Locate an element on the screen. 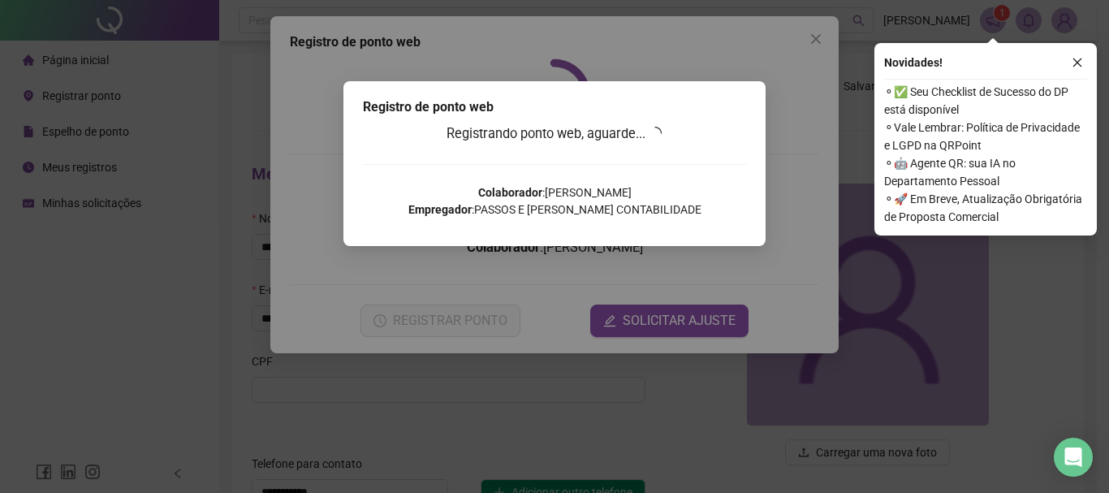  h3: Registrando ponto web, aguarde... is located at coordinates (554, 134).